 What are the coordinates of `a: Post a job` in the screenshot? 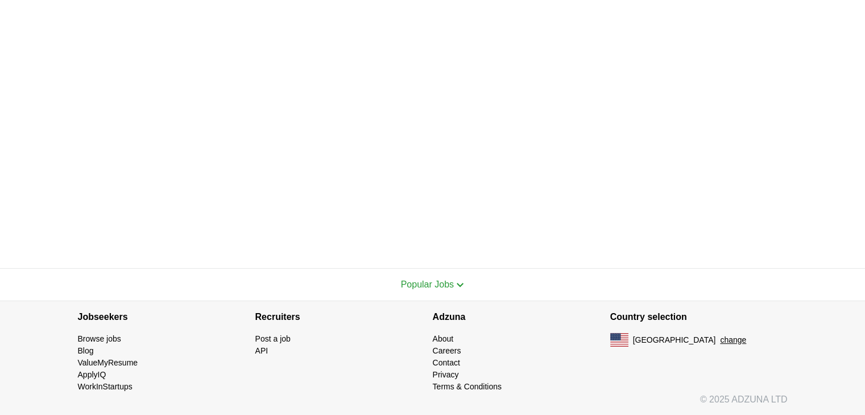 It's located at (273, 339).